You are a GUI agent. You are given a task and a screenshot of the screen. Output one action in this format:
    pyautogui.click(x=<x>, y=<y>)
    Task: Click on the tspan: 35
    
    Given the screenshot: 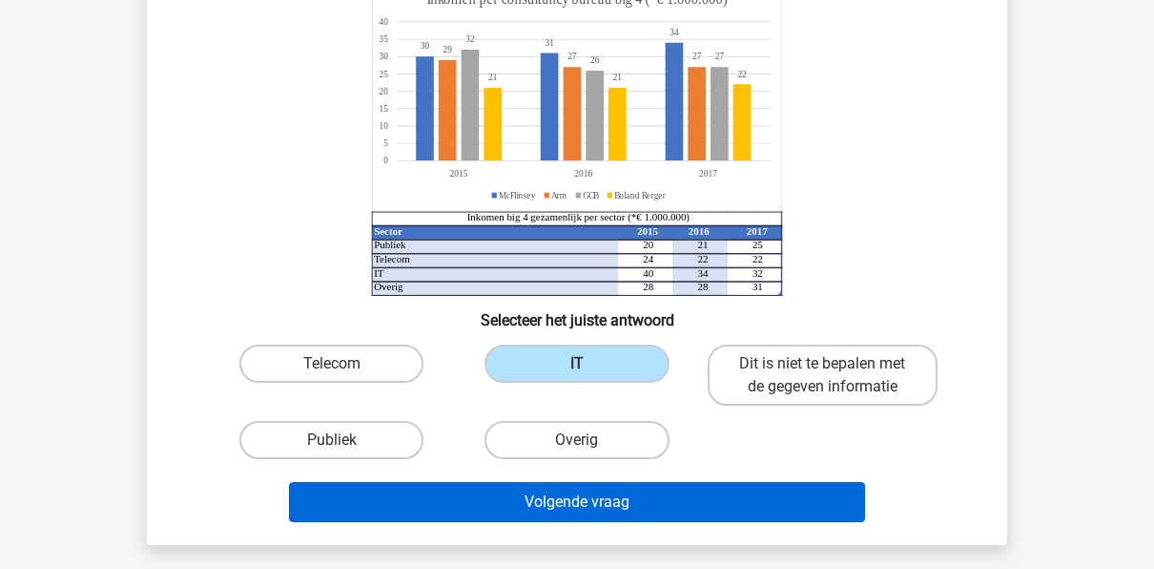 What is the action you would take?
    pyautogui.click(x=384, y=39)
    